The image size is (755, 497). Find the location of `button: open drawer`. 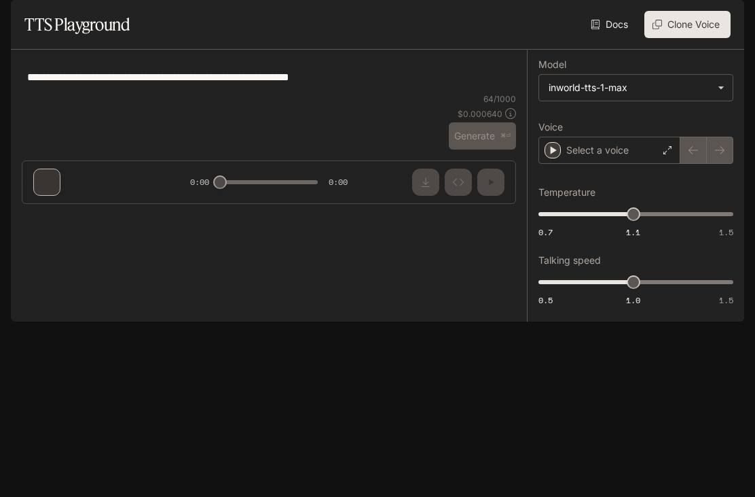

button: open drawer is located at coordinates (22, 19).